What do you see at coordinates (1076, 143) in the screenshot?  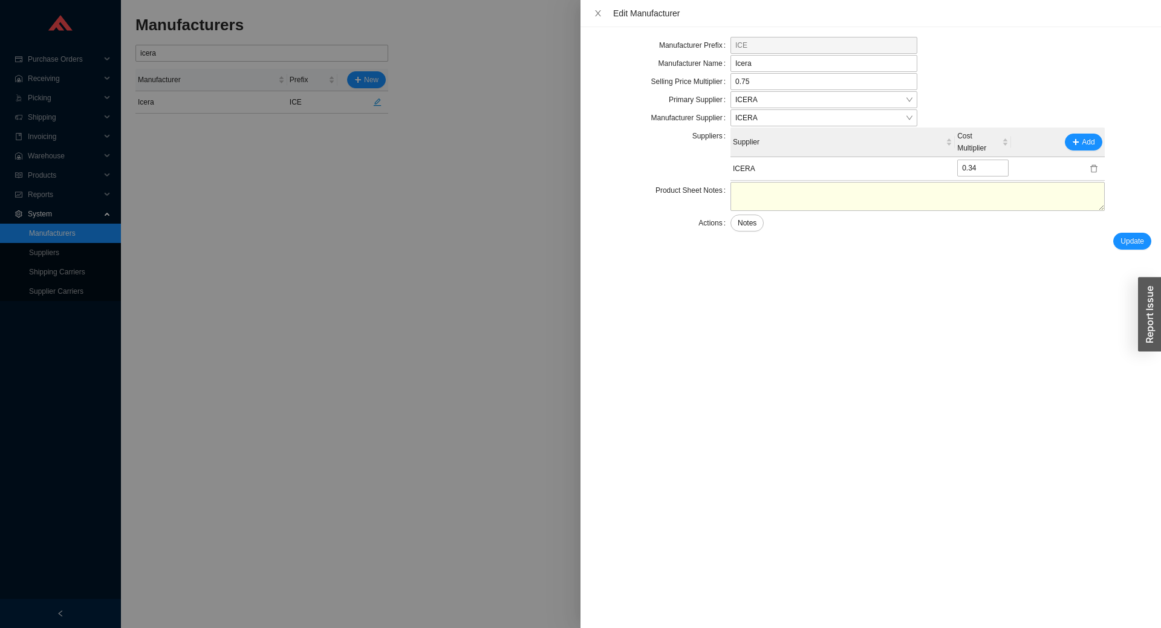 I see `span: plus` at bounding box center [1076, 143].